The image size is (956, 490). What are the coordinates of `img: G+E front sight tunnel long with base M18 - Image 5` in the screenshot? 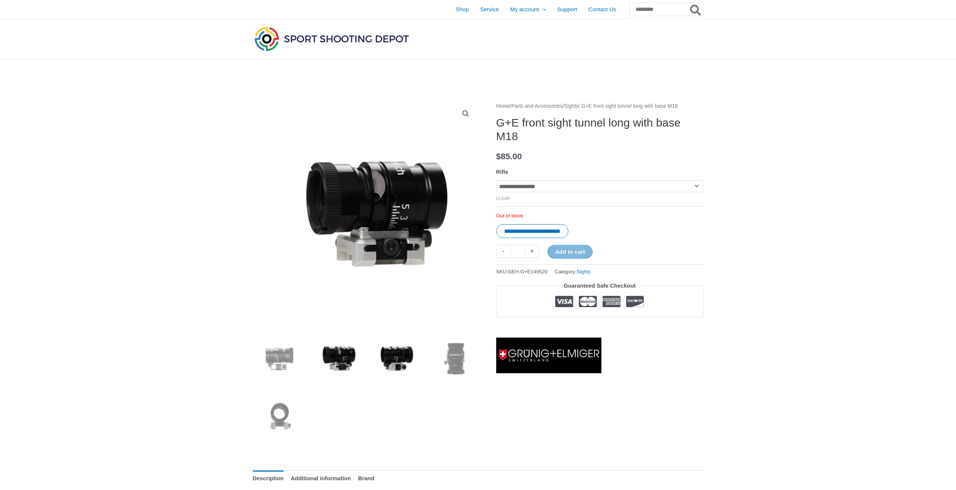 It's located at (279, 416).